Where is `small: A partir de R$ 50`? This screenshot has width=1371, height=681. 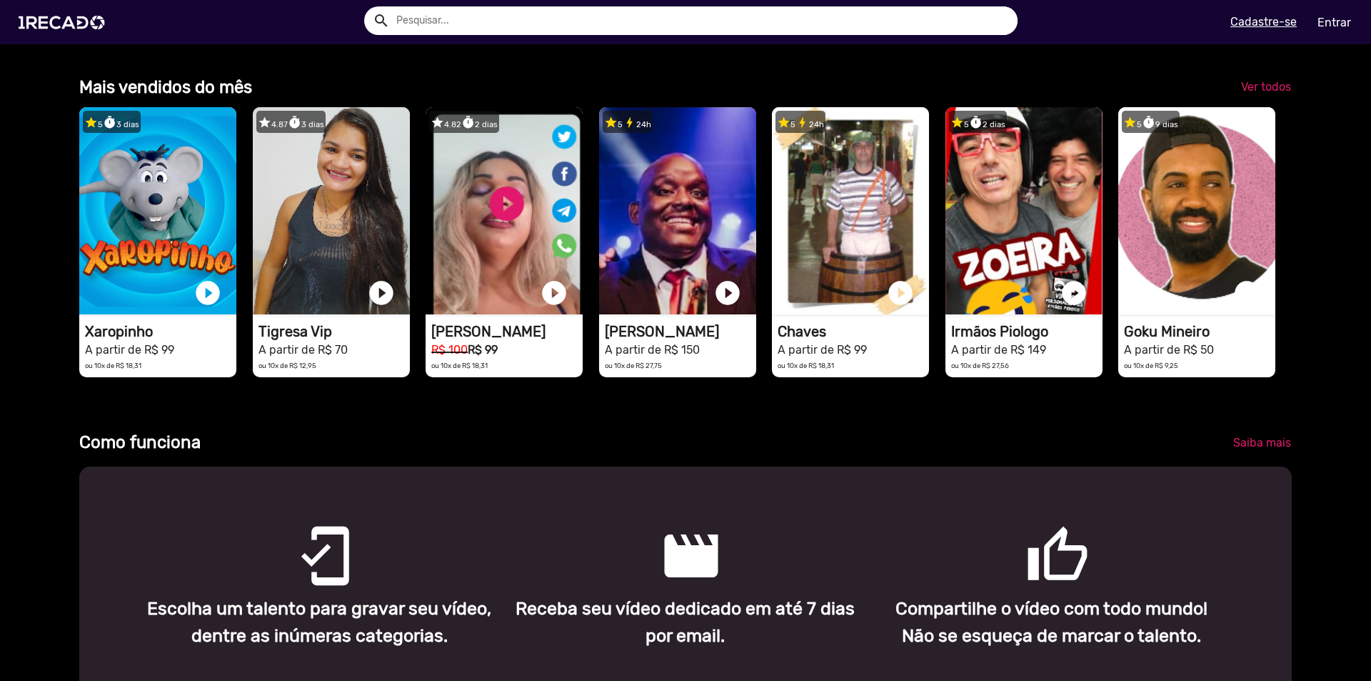 small: A partir de R$ 50 is located at coordinates (1169, 349).